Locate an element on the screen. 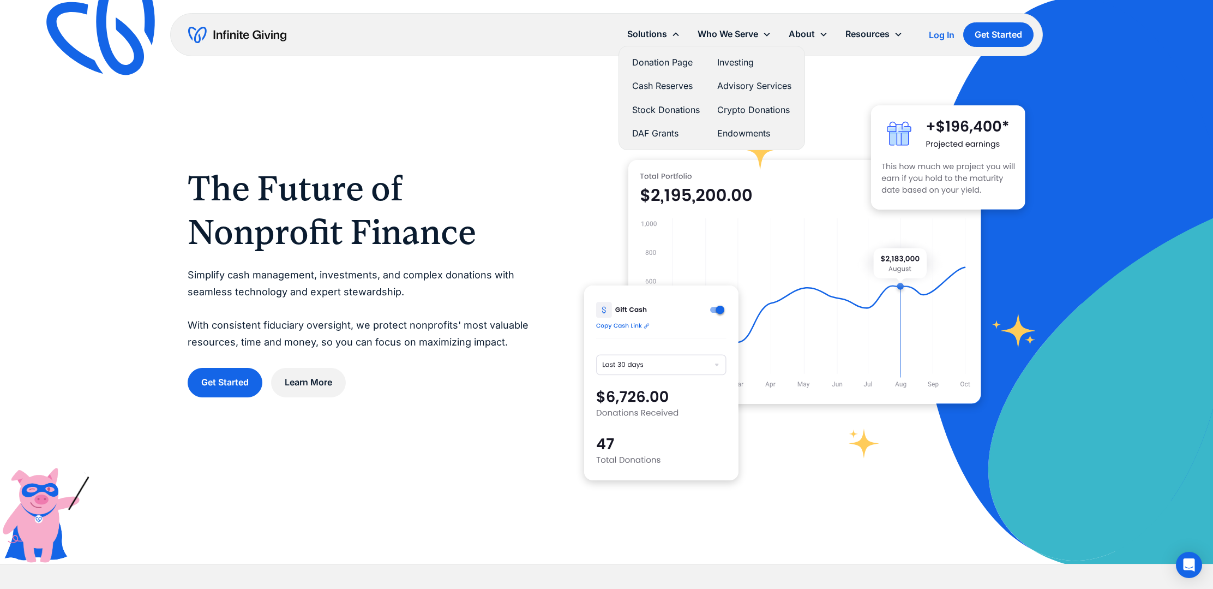 The width and height of the screenshot is (1213, 589). img: nonprofit donation platform is located at coordinates (805, 281).